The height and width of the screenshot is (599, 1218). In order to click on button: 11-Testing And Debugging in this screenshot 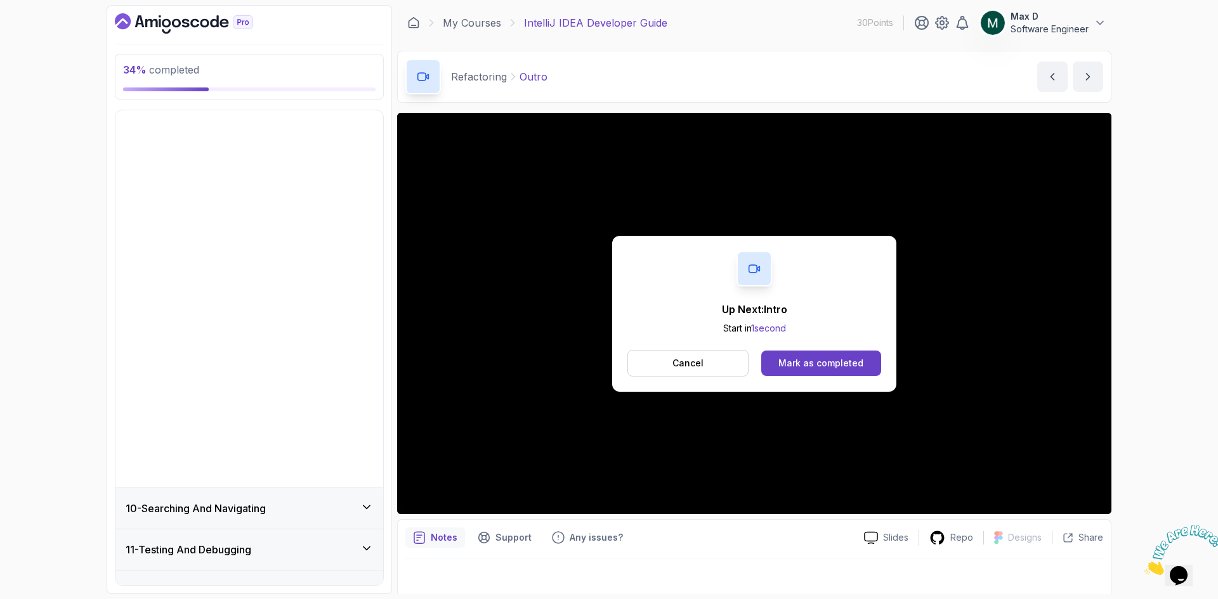, I will do `click(249, 550)`.